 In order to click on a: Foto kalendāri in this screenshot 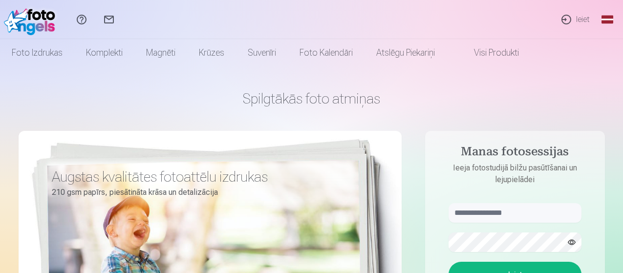, I will do `click(326, 53)`.